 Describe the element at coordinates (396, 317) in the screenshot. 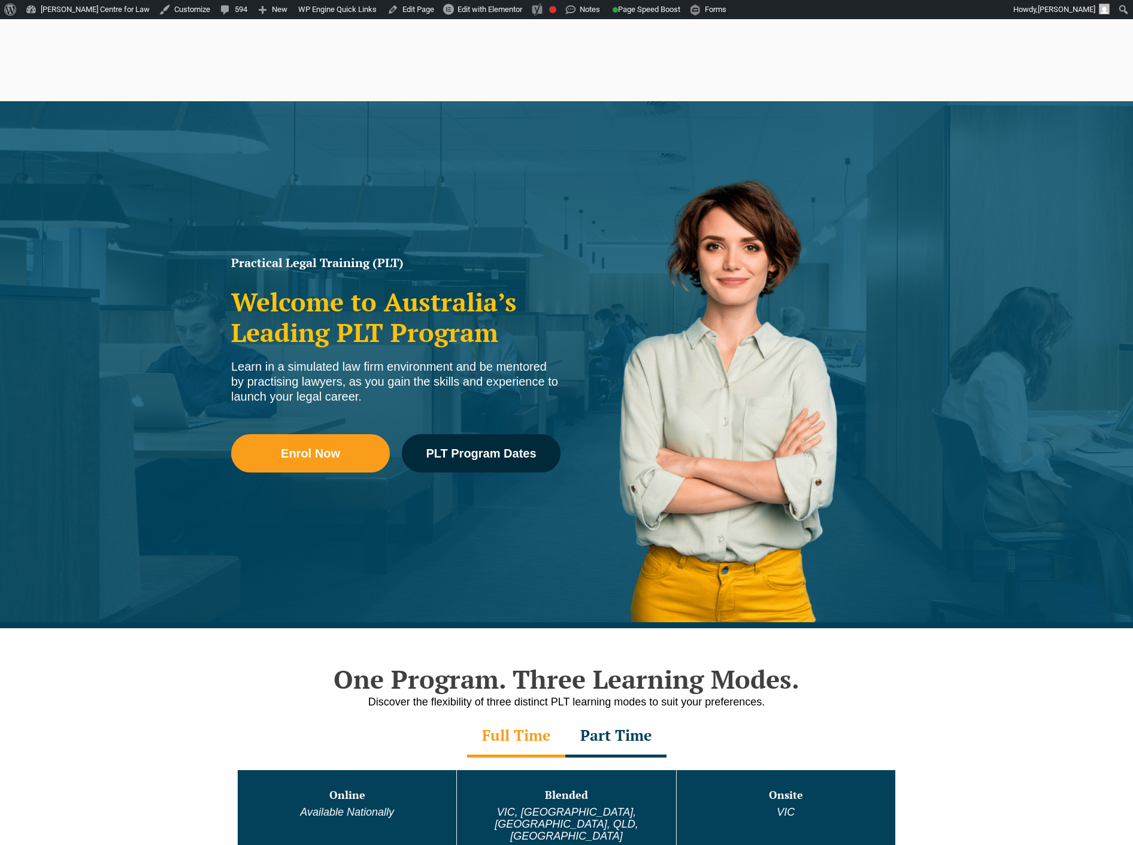

I see `h2: Welcome to Australia’s Leading PLT Program` at that location.